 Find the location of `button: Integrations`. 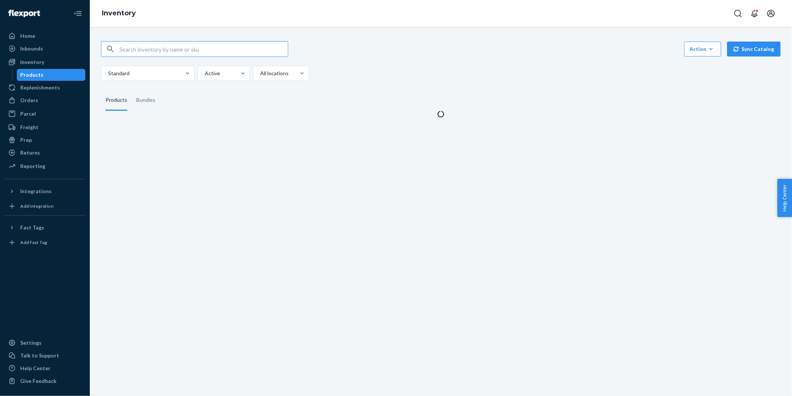

button: Integrations is located at coordinates (45, 191).